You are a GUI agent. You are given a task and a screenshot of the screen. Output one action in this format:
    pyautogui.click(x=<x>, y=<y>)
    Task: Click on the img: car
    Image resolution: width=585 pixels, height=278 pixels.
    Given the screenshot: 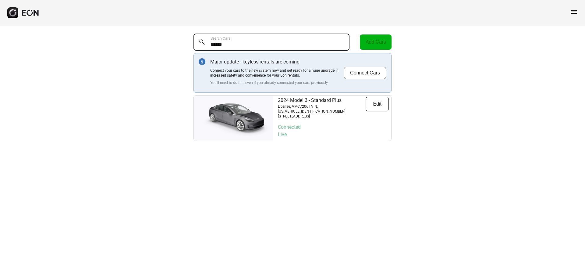 What is the action you would take?
    pyautogui.click(x=233, y=118)
    